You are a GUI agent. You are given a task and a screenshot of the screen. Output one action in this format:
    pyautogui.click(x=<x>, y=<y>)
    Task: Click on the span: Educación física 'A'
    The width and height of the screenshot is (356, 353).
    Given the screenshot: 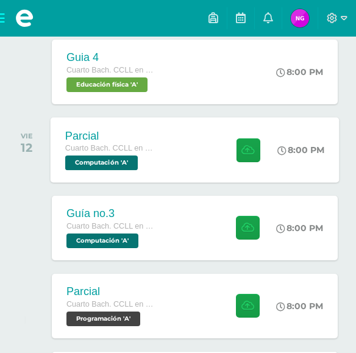 What is the action you would take?
    pyautogui.click(x=107, y=85)
    